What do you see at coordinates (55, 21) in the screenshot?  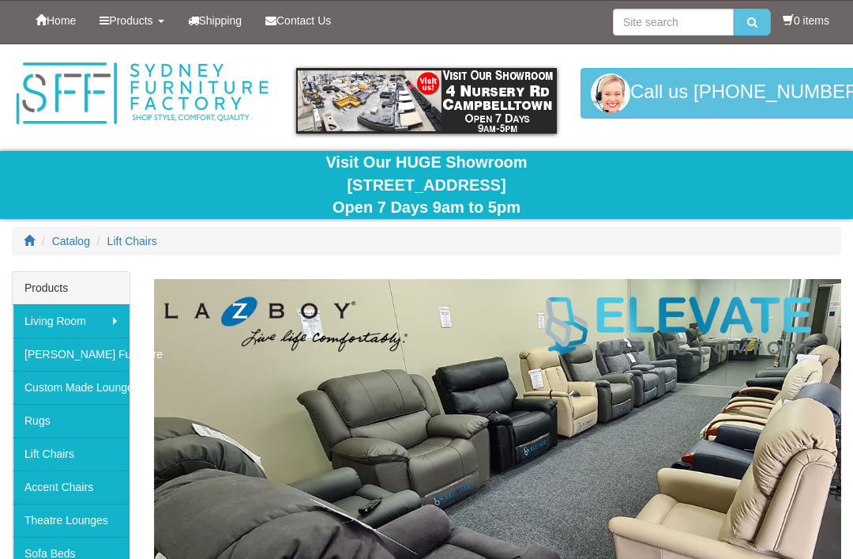 I see `a: Home` at bounding box center [55, 21].